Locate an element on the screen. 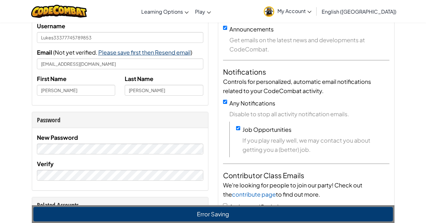 Image resolution: width=426 pixels, height=223 pixels. h4: Contributor Class Emails is located at coordinates (306, 176).